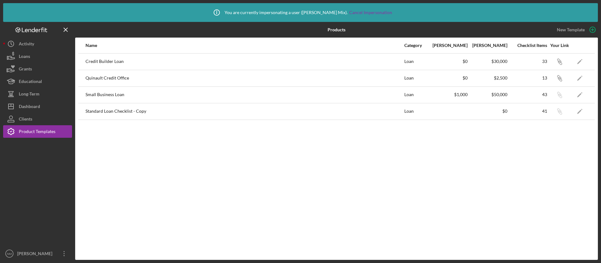 The width and height of the screenshot is (601, 263). What do you see at coordinates (370, 13) in the screenshot?
I see `a: Cancel Impersonation` at bounding box center [370, 13].